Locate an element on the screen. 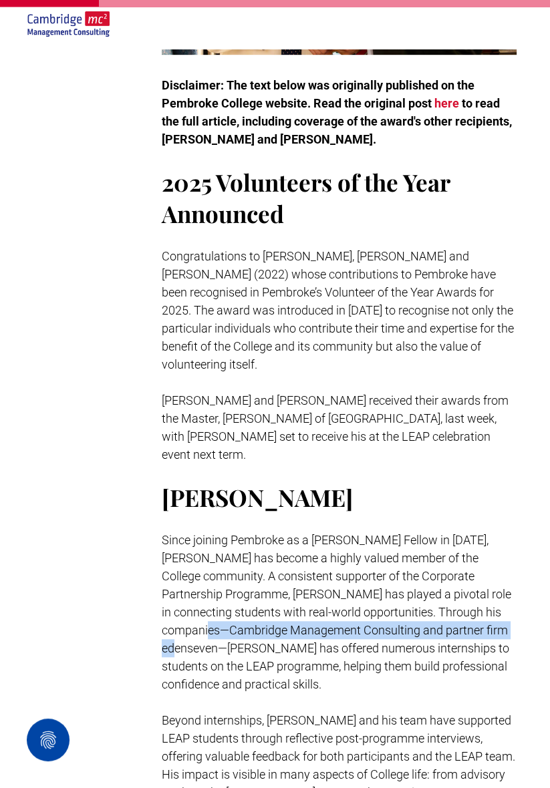  span: 2025 Volunteers of the Year Announced is located at coordinates (305, 198).